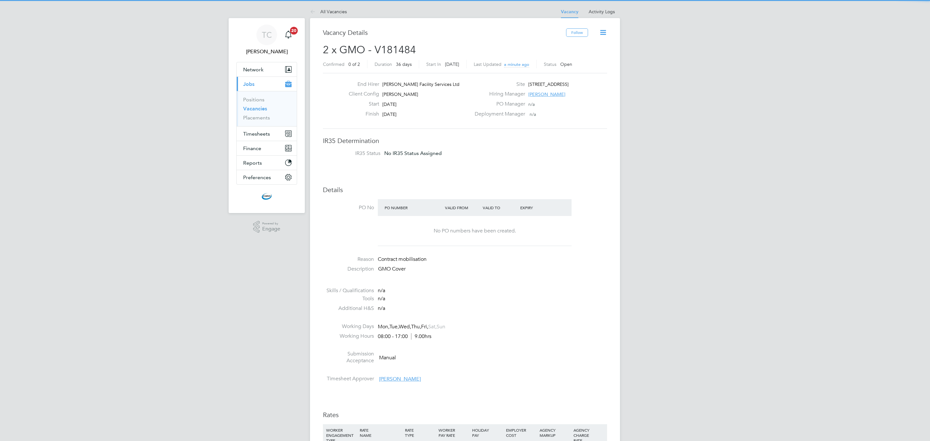 The height and width of the screenshot is (441, 930). I want to click on label: Duration, so click(383, 64).